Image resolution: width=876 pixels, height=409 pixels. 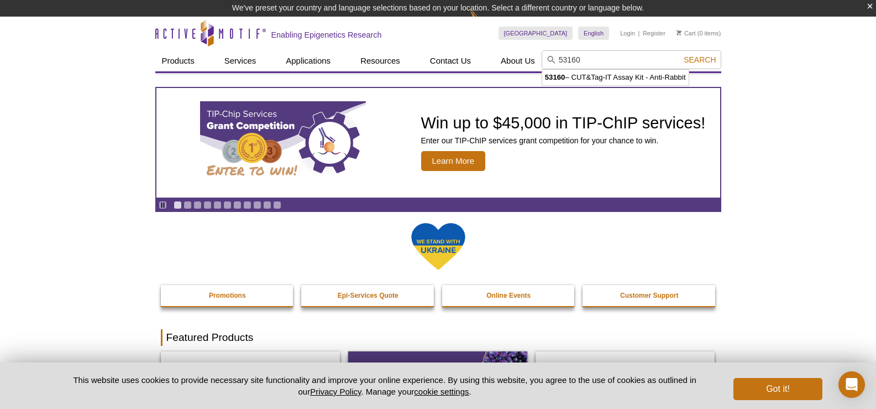 I want to click on p: This website uses cookies to provide necessary site functionality and improve your online experie..., so click(x=385, y=385).